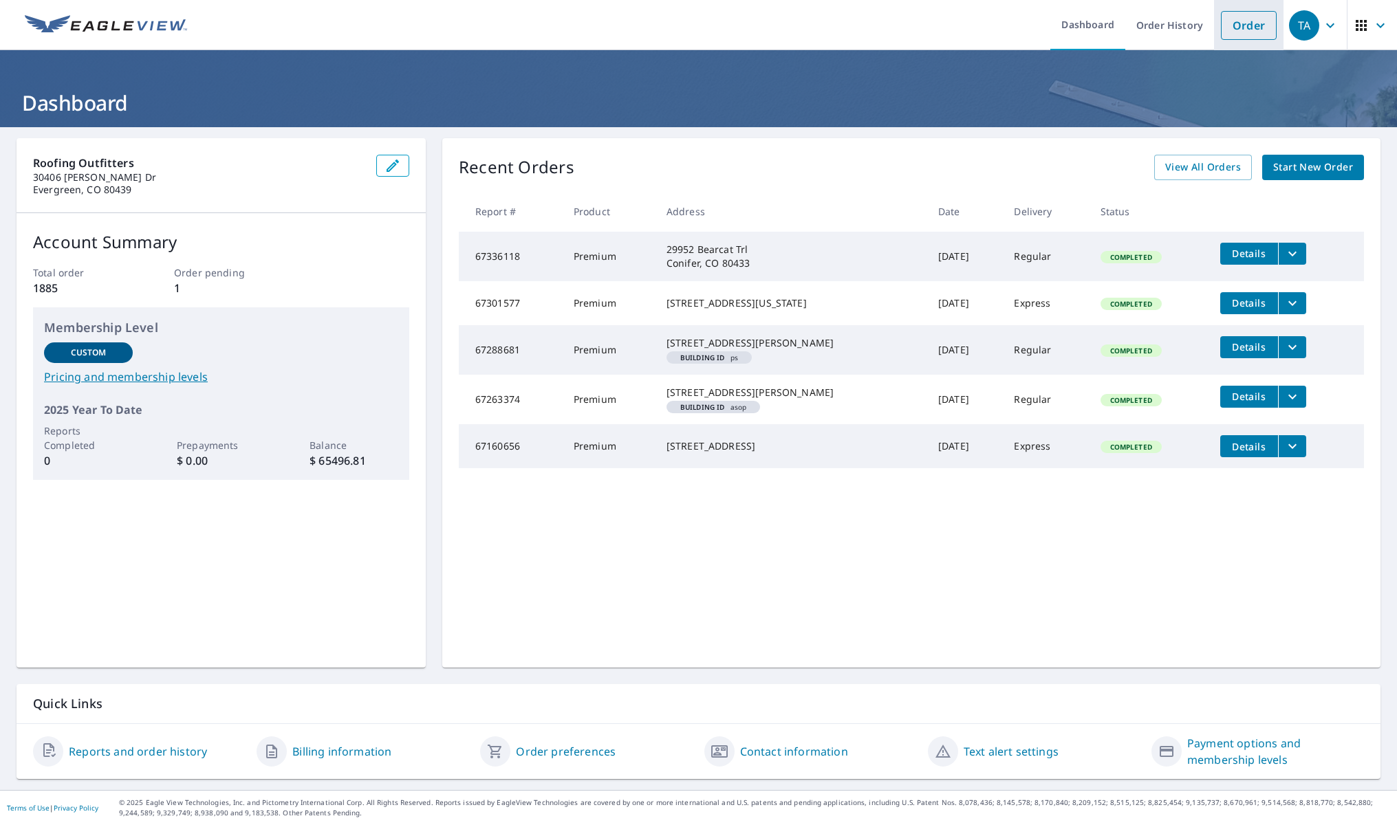 The image size is (1397, 825). I want to click on img: EV Logo, so click(106, 25).